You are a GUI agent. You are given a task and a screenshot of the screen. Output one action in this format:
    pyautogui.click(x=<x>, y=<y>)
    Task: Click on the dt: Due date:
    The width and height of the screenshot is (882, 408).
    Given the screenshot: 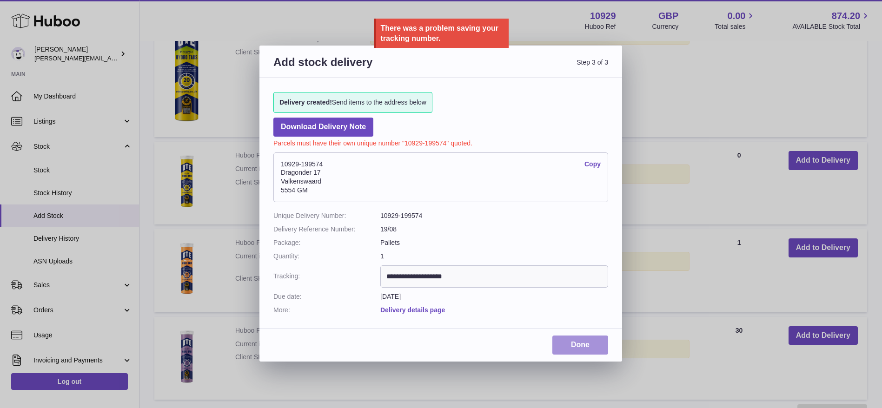 What is the action you would take?
    pyautogui.click(x=327, y=297)
    